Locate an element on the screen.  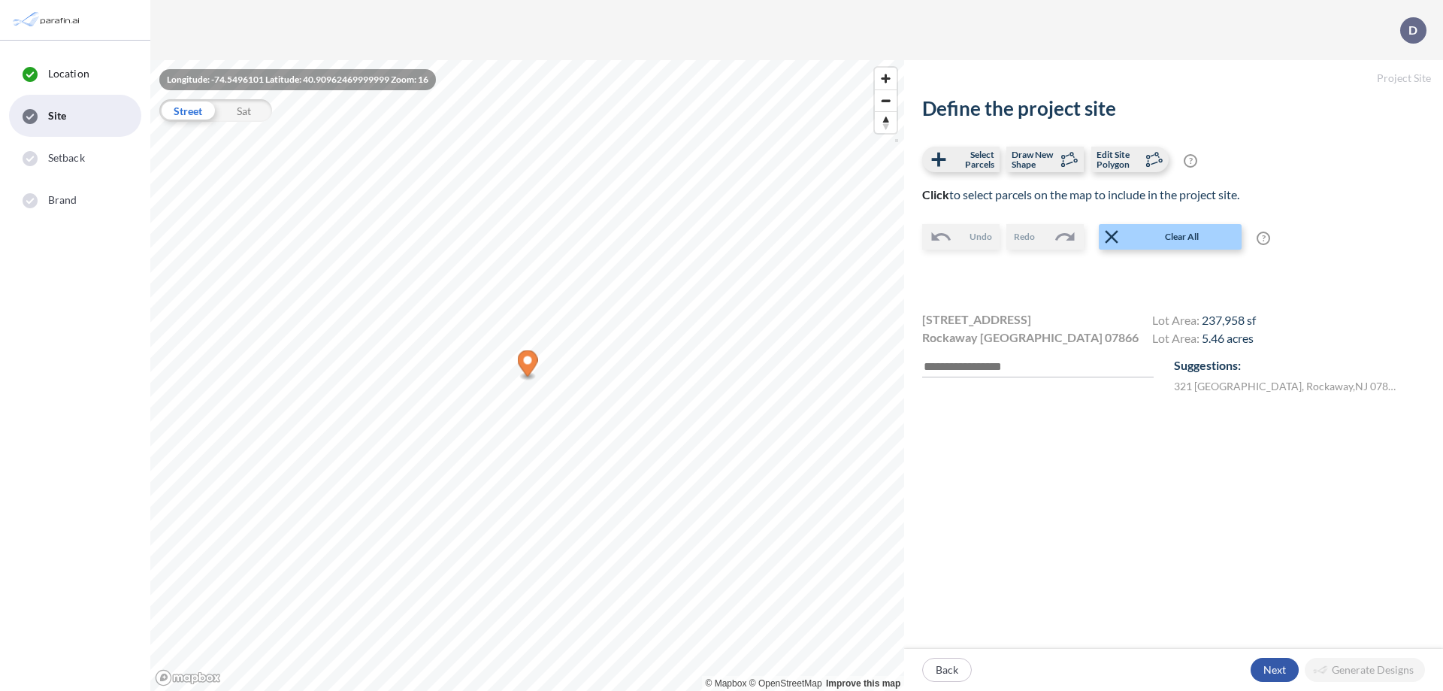
span: Setback is located at coordinates (66, 158).